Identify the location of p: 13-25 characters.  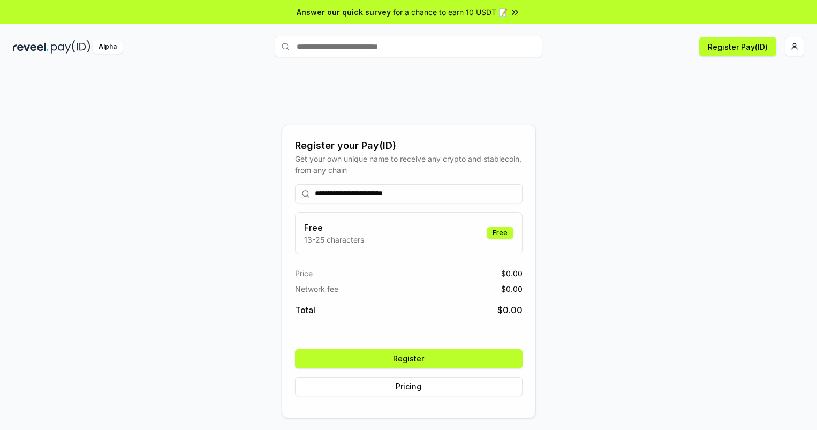
(334, 239).